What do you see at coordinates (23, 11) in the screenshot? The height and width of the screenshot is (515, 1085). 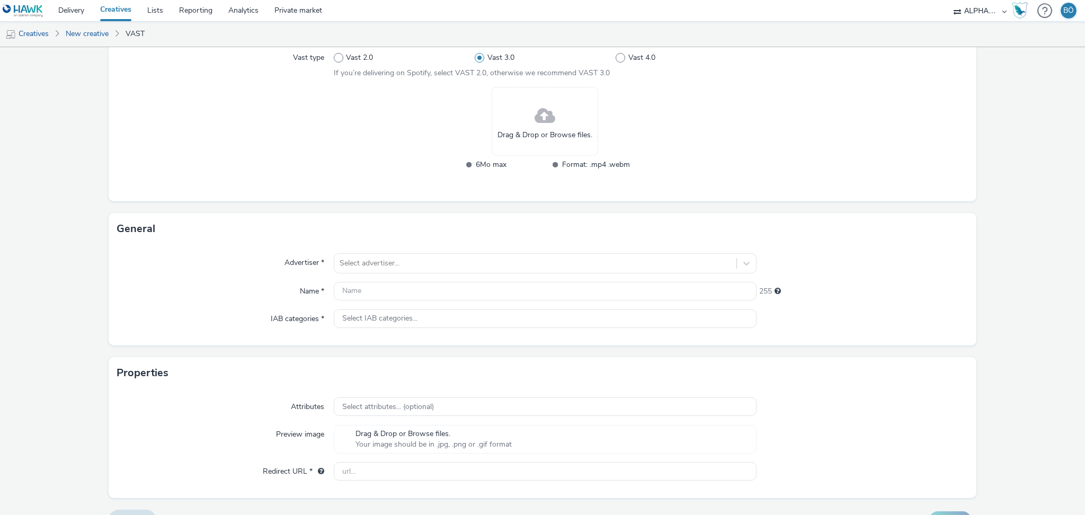 I see `img: undefined Logo` at bounding box center [23, 11].